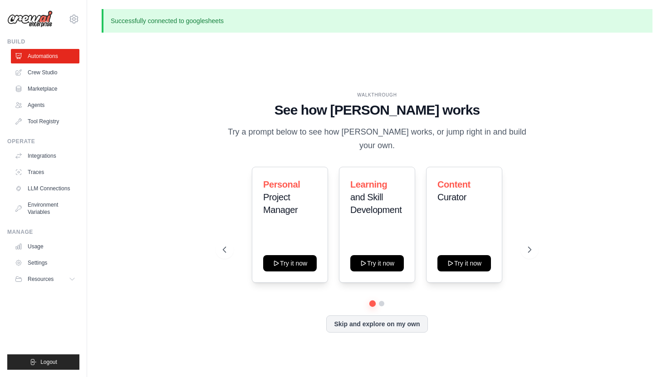 The width and height of the screenshot is (667, 377). I want to click on a: Integrations, so click(45, 156).